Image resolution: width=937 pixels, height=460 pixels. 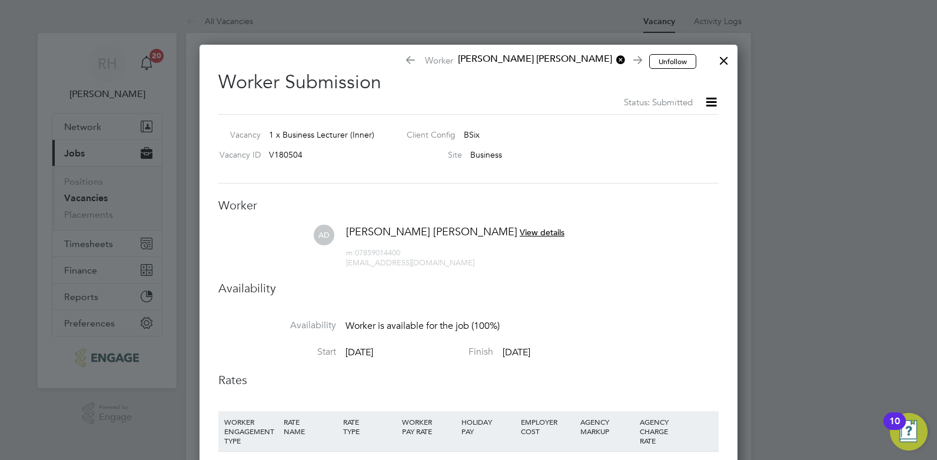 I want to click on button: Open Resource Center, 10 new notifications, so click(x=908, y=432).